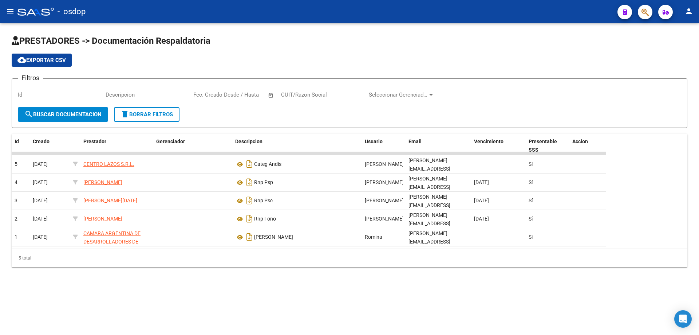 The width and height of the screenshot is (699, 335). Describe the element at coordinates (112, 245) in the screenshot. I see `span: CAMARA ARGENTINA DE DESARROLLADORES DE SOFTWARE INDEPENDIENTES` at that location.